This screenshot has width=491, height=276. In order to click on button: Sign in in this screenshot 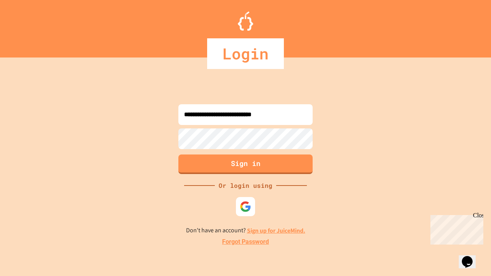, I will do `click(246, 164)`.